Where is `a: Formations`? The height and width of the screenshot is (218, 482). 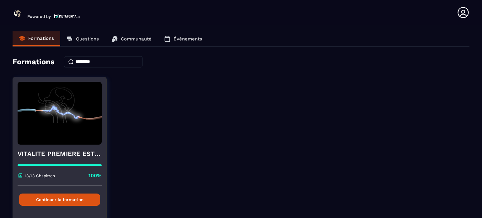
a: Formations is located at coordinates (36, 39).